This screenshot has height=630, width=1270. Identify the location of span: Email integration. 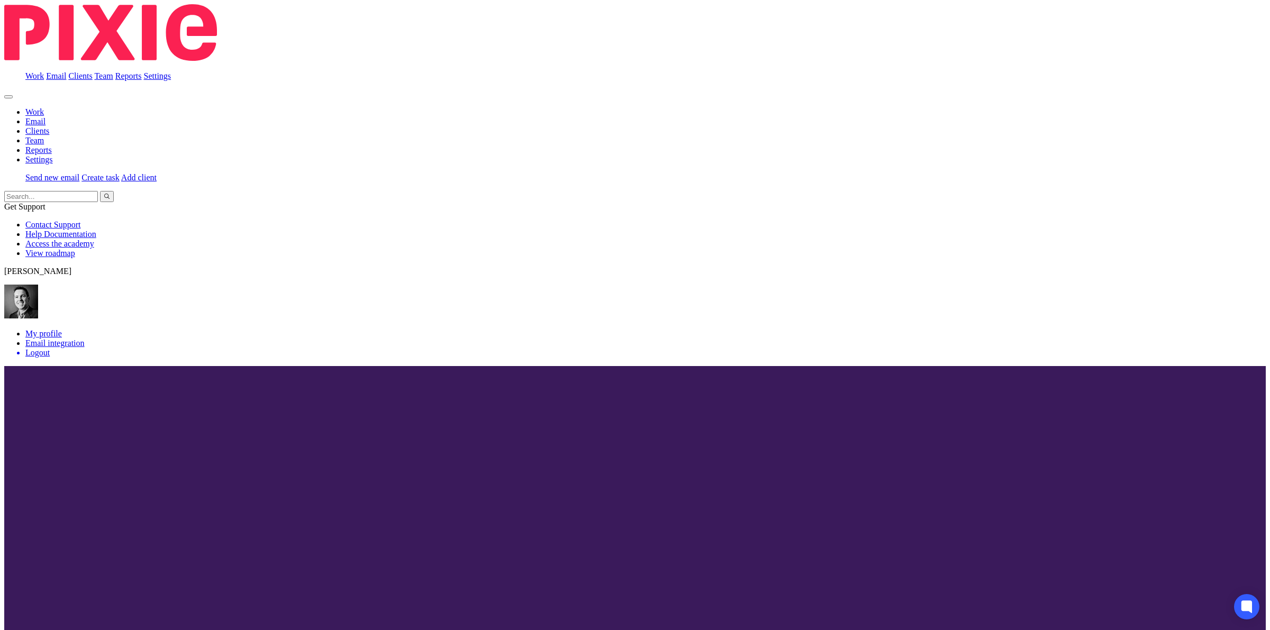
(55, 343).